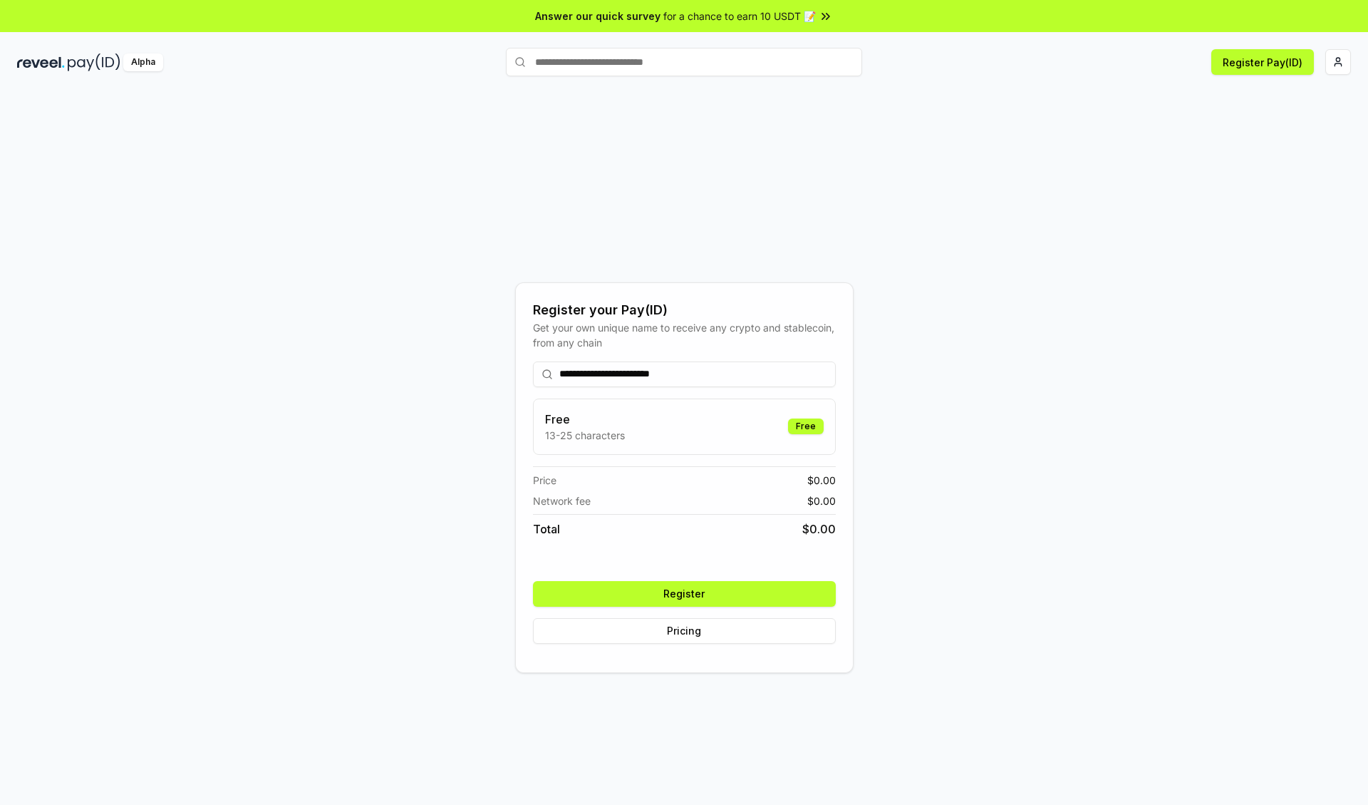 This screenshot has height=805, width=1368. What do you see at coordinates (143, 62) in the screenshot?
I see `div: Alpha` at bounding box center [143, 62].